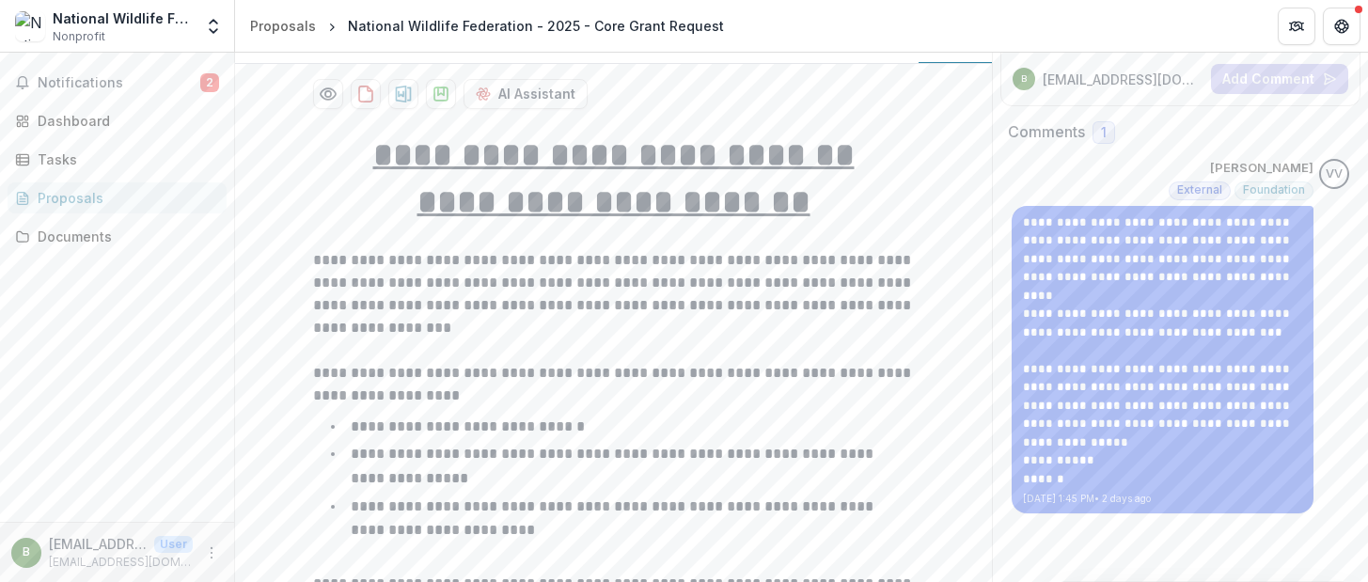 The height and width of the screenshot is (582, 1368). I want to click on span: Notifications, so click(118, 83).